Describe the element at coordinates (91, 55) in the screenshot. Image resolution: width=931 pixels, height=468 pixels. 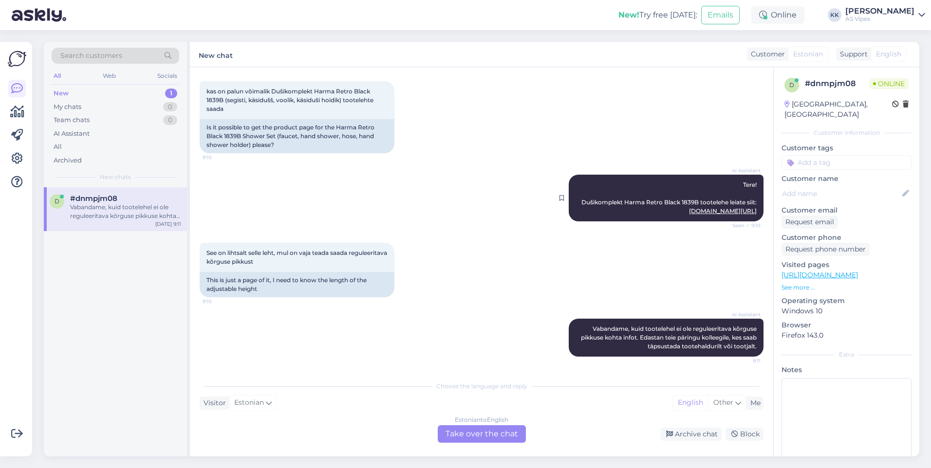
I see `span: Search customers` at that location.